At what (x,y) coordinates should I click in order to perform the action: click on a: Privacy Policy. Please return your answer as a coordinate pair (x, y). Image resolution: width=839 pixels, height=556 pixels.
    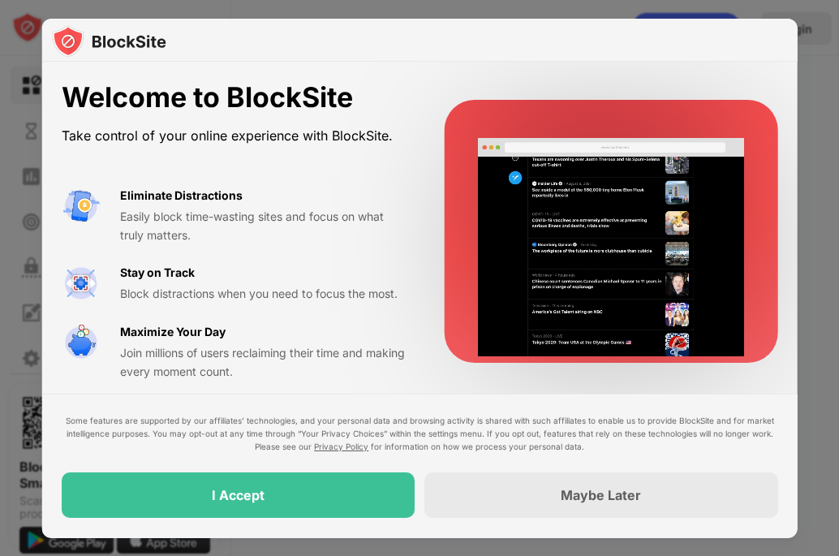
    Looking at the image, I should click on (341, 447).